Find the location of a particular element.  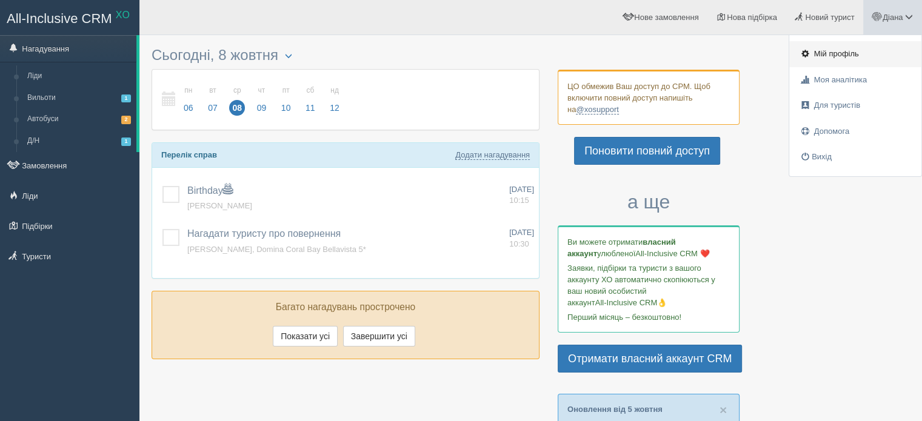

span: Нагадати туристу про повернення is located at coordinates (264, 233).